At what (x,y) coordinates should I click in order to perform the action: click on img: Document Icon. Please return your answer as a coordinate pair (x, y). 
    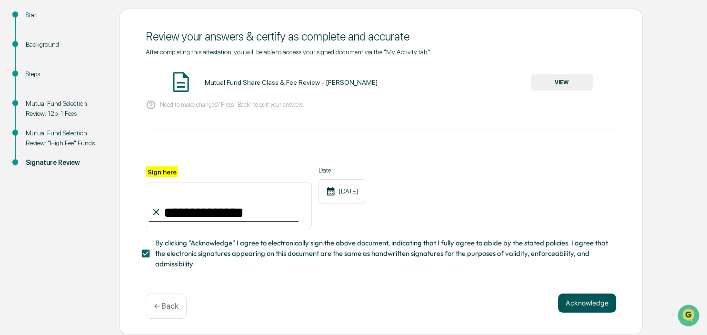
    Looking at the image, I should click on (181, 82).